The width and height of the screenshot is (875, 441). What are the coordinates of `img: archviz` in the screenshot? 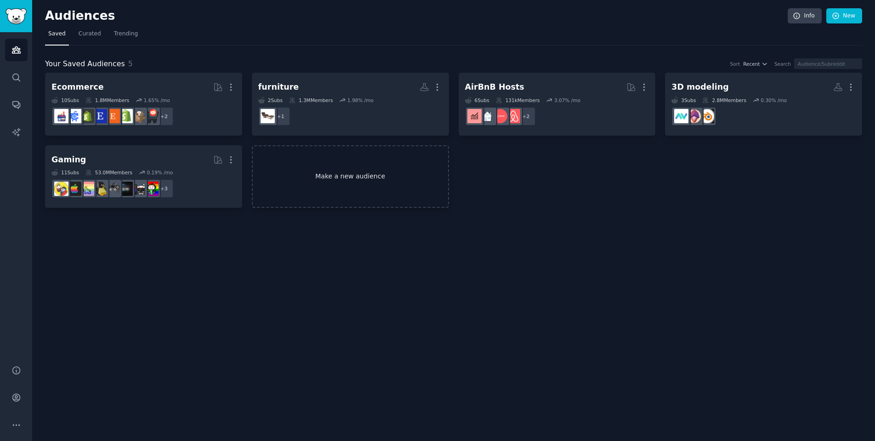 It's located at (681, 116).